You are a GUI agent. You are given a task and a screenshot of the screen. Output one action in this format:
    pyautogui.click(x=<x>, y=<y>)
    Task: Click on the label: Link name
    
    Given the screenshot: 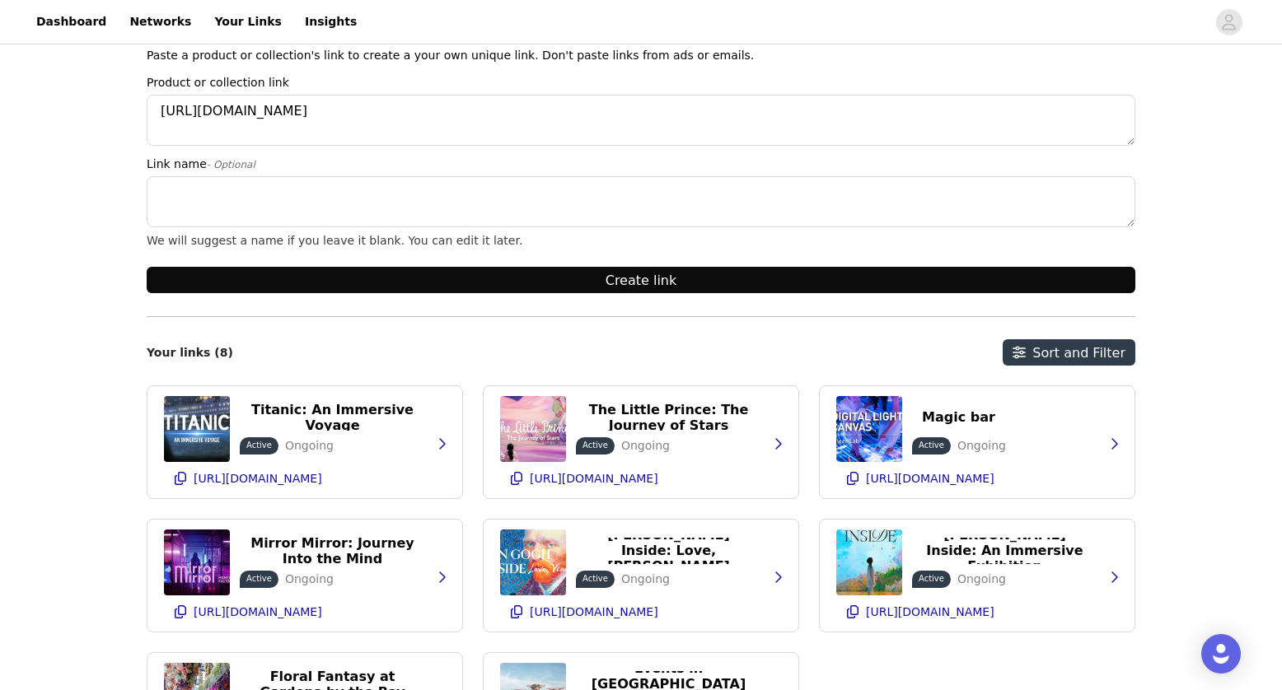 What is the action you would take?
    pyautogui.click(x=636, y=164)
    